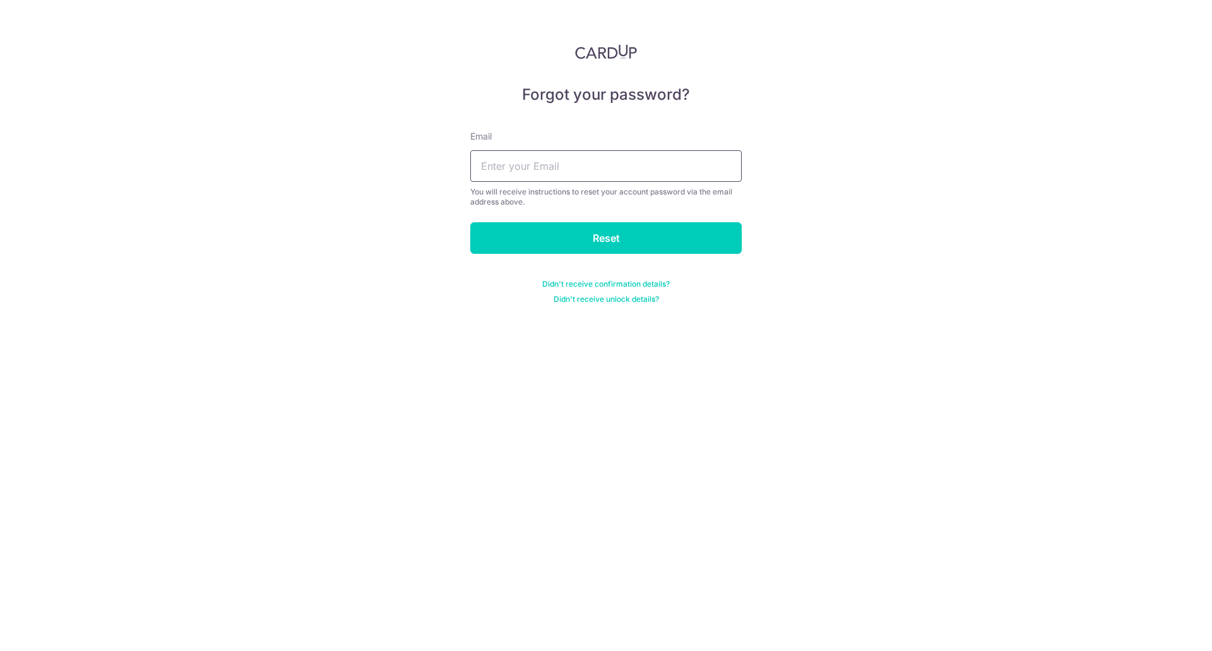  Describe the element at coordinates (606, 197) in the screenshot. I see `div: You will receive instructions to reset your account password via the email address above.` at that location.